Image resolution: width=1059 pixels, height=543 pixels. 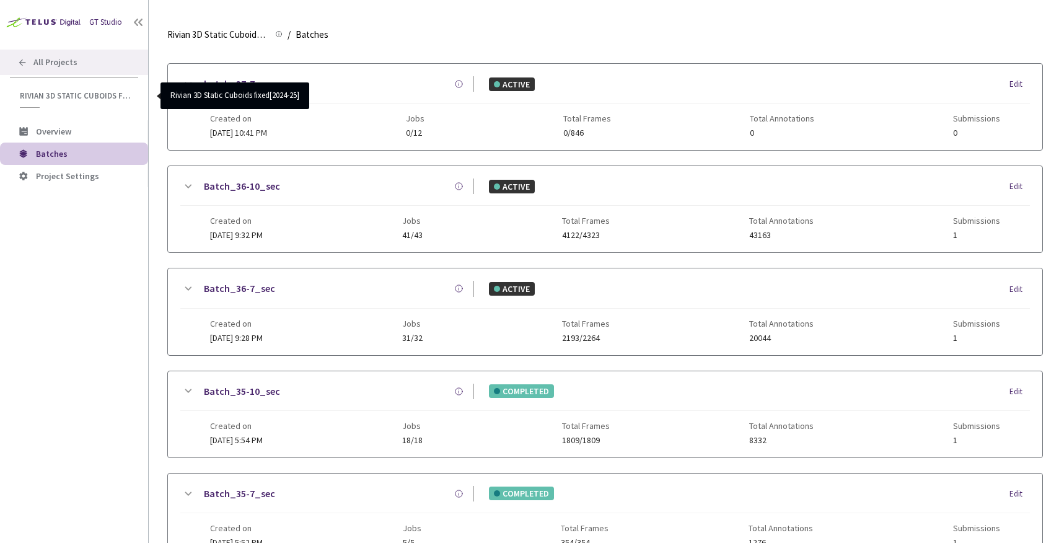 I want to click on span: Overview, so click(x=53, y=131).